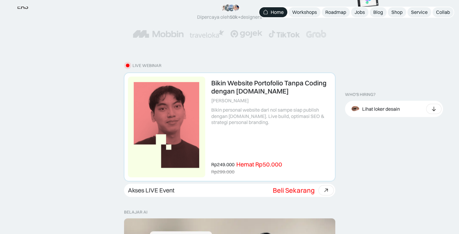 Image resolution: width=459 pixels, height=234 pixels. What do you see at coordinates (223, 172) in the screenshot?
I see `div: Rp299.000` at bounding box center [223, 172].